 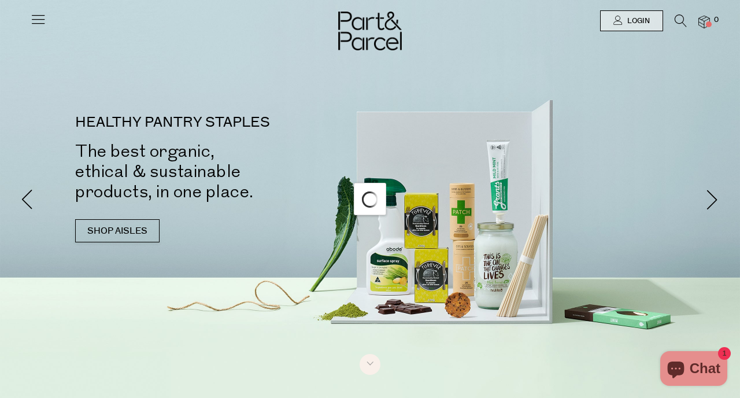 I want to click on span: 0, so click(x=716, y=20).